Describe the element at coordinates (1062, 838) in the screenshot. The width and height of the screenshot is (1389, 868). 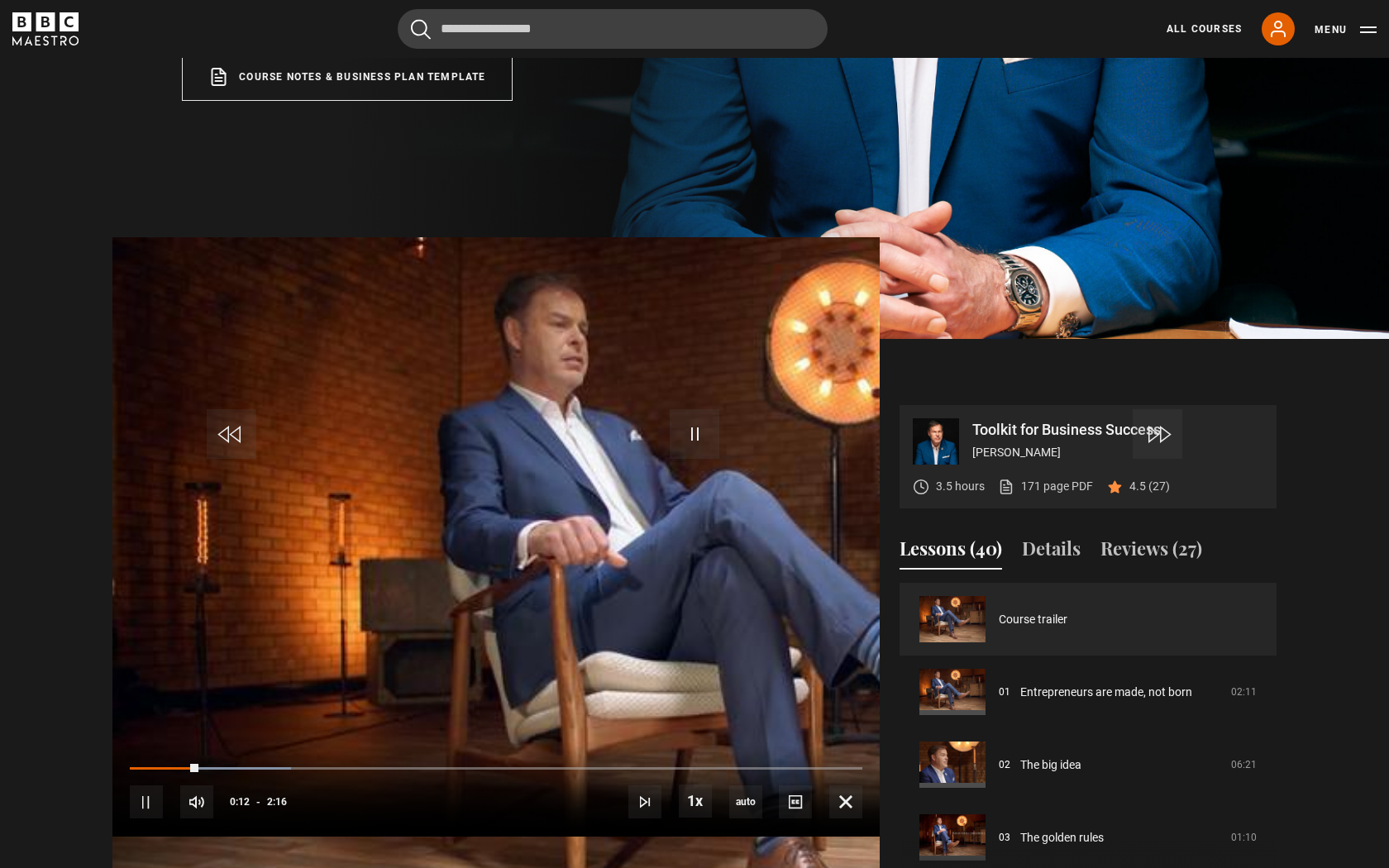
I see `a: The golden rules` at that location.